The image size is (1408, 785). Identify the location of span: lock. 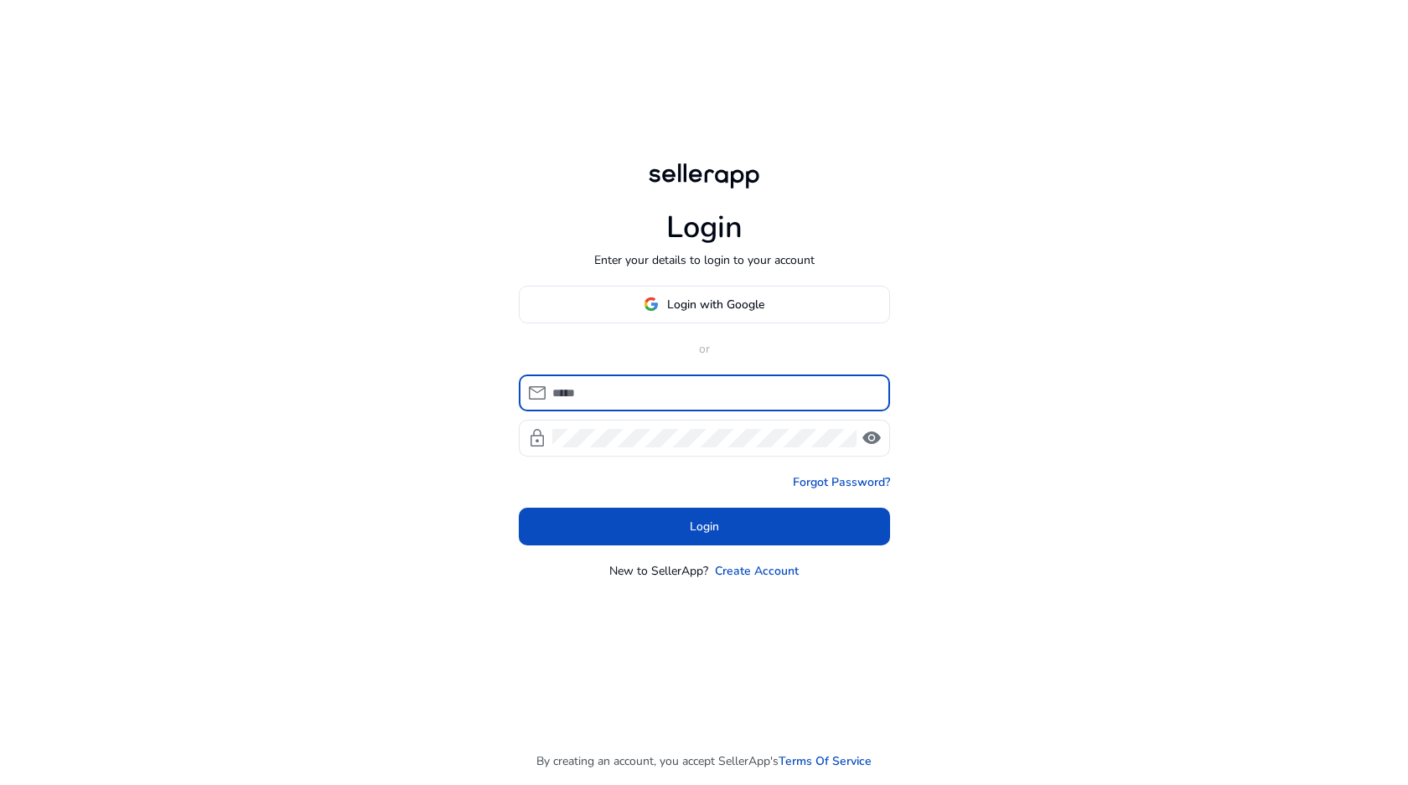
(537, 438).